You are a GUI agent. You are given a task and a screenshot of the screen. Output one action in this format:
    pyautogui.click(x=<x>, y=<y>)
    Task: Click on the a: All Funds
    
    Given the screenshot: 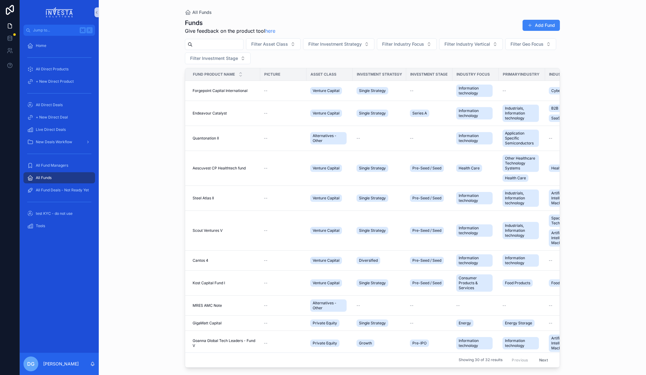 What is the action you would take?
    pyautogui.click(x=198, y=12)
    